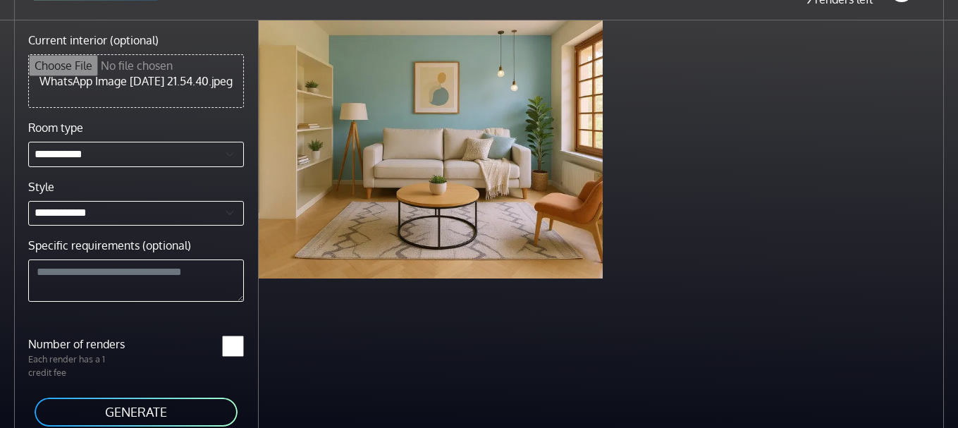 This screenshot has height=428, width=958. What do you see at coordinates (109, 245) in the screenshot?
I see `label: Specific requirements (optional)` at bounding box center [109, 245].